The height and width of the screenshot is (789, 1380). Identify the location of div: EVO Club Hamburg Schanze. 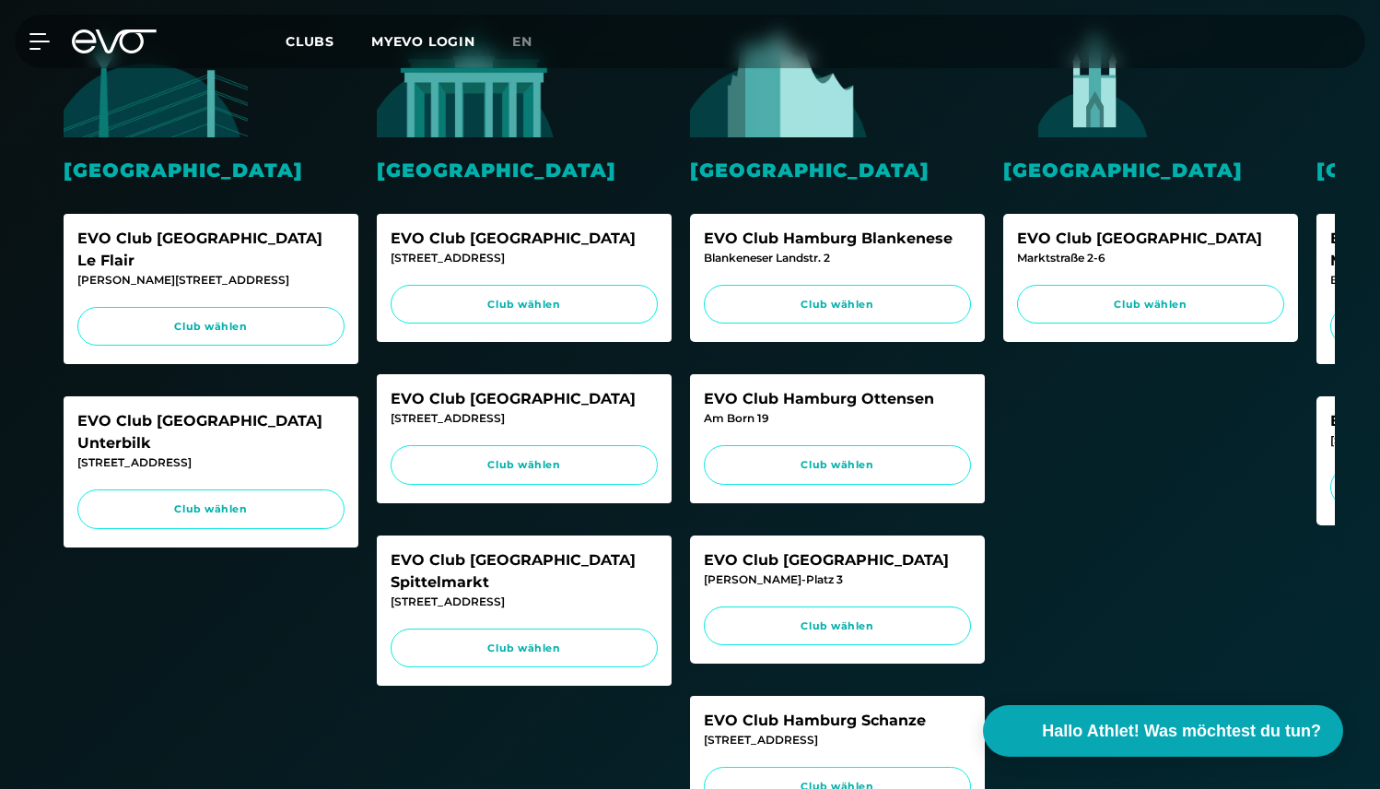
(837, 720).